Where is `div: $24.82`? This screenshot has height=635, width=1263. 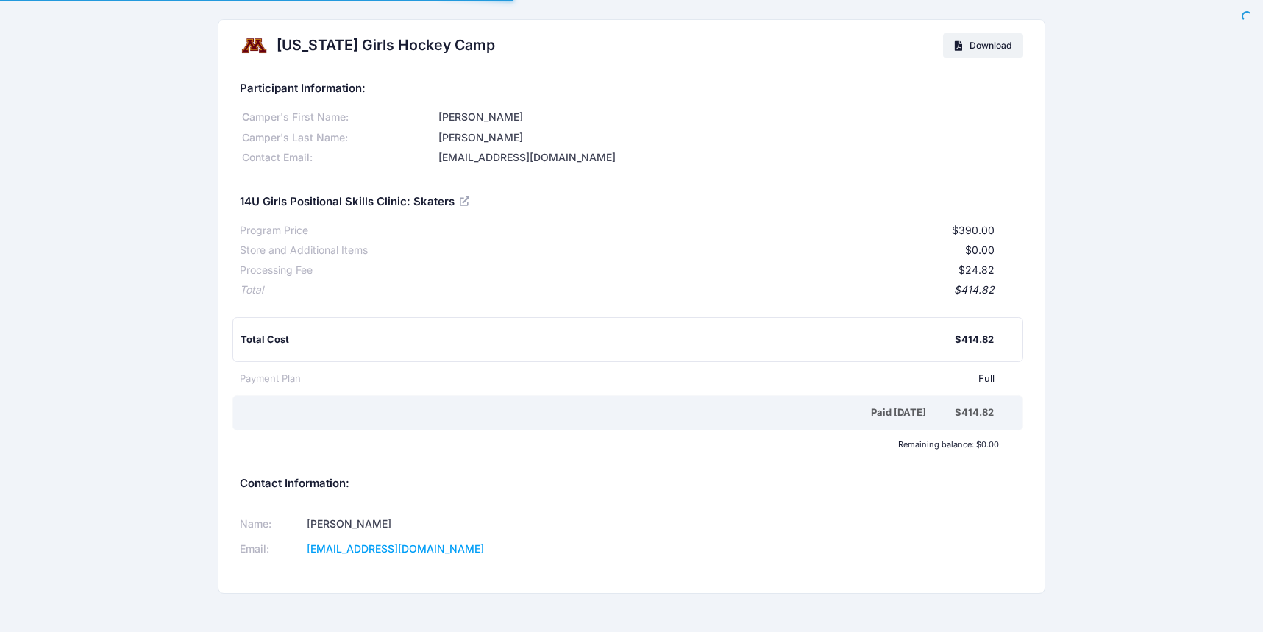
div: $24.82 is located at coordinates (653, 270).